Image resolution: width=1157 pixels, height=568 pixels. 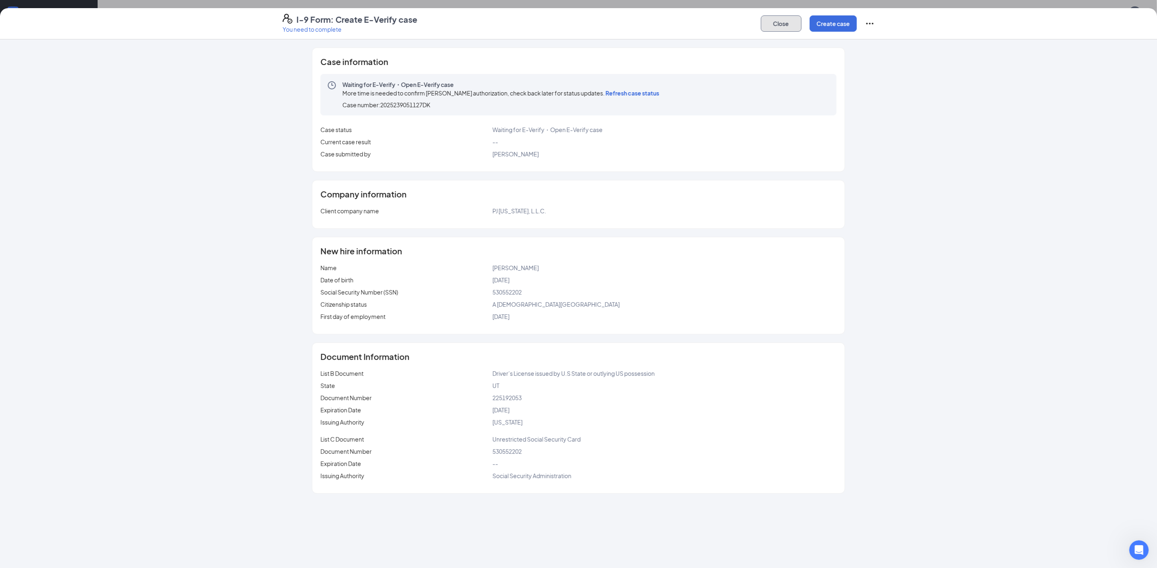 What do you see at coordinates (332, 85) in the screenshot?
I see `svg: Clock` at bounding box center [332, 85].